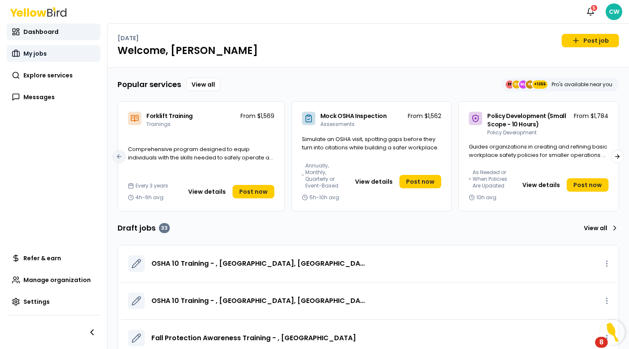  What do you see at coordinates (582, 84) in the screenshot?
I see `p: Pro's available near you` at bounding box center [582, 84].